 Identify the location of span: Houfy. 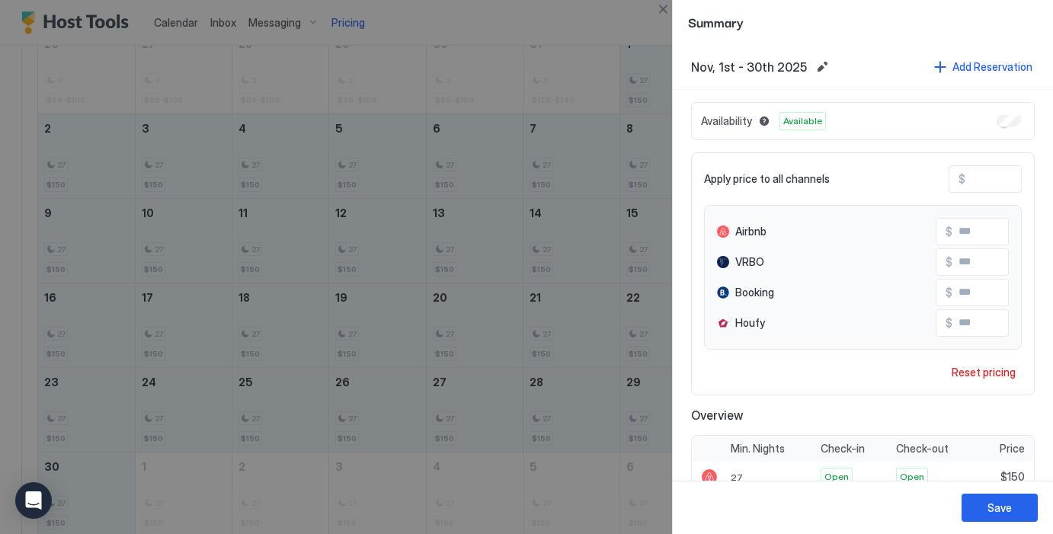
(750, 323).